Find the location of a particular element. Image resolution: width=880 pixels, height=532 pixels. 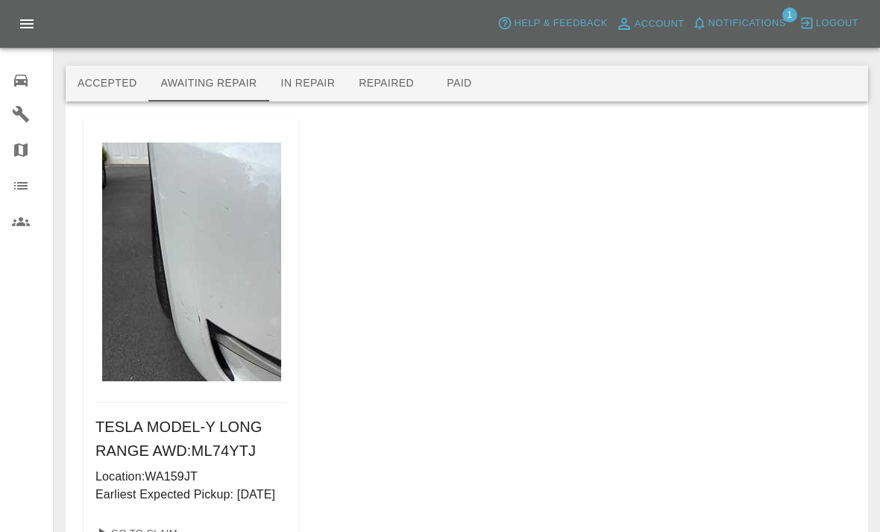

p: Location: WA159JT is located at coordinates (191, 477).